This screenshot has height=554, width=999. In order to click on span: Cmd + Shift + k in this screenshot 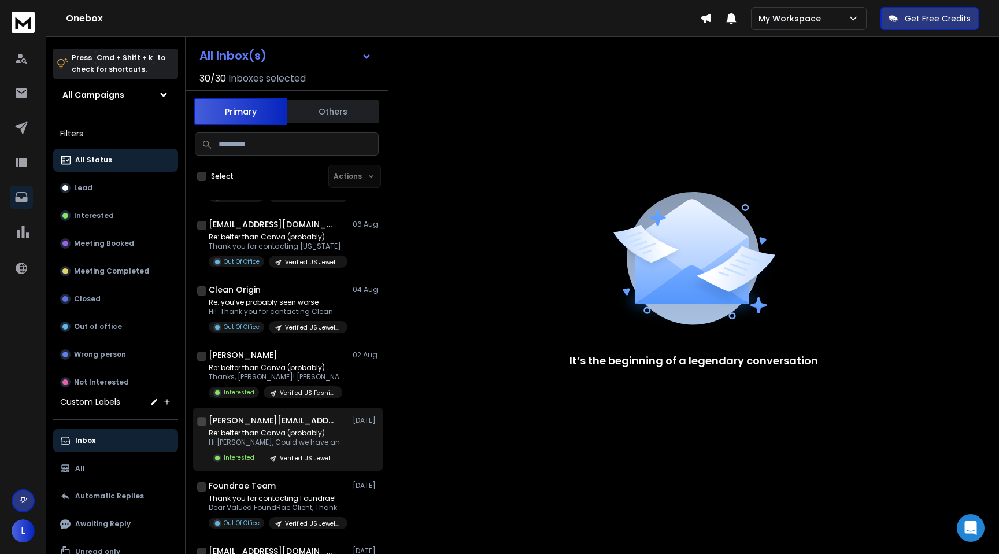, I will do `click(124, 57)`.